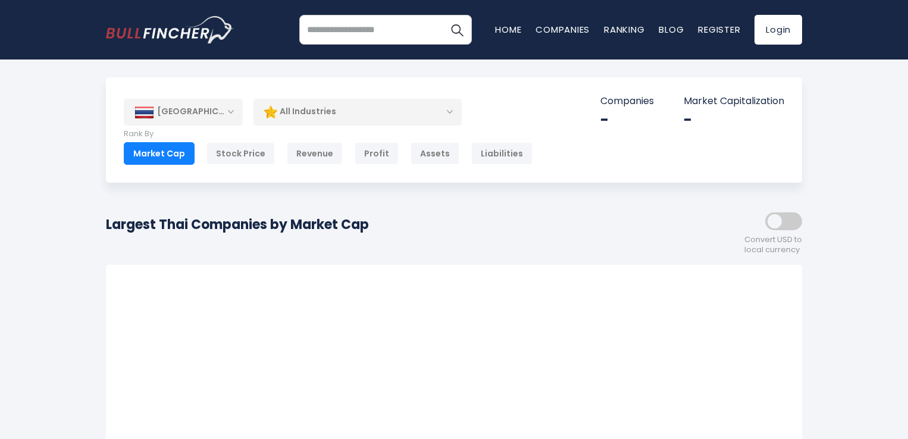 This screenshot has width=908, height=439. Describe the element at coordinates (170, 30) in the screenshot. I see `img: bullfincher logo` at that location.